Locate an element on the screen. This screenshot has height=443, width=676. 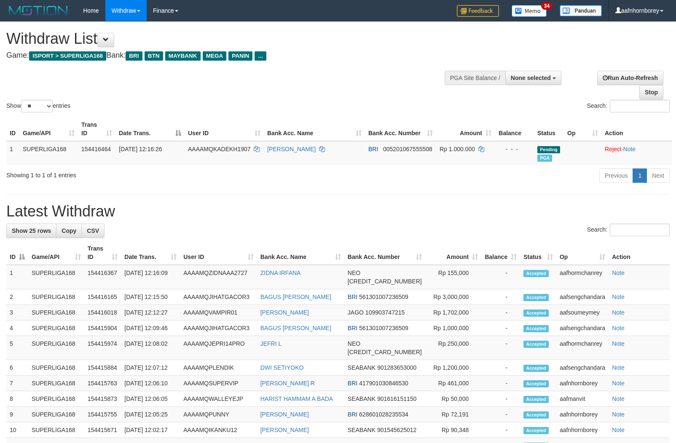
span: Copy 5859458176076272 to clipboard is located at coordinates (385, 282).